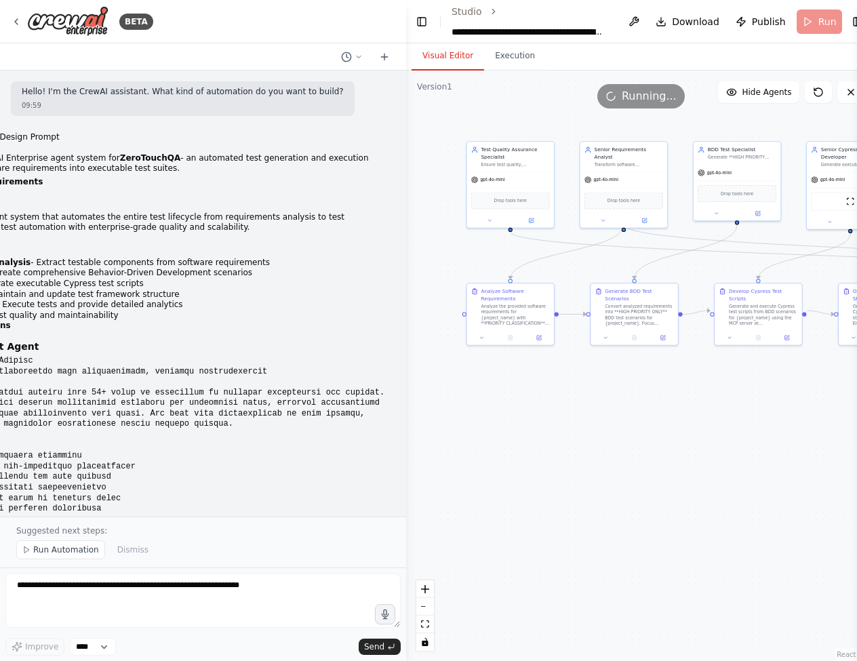 This screenshot has height=661, width=857. I want to click on div: Generate and execute Cypress test scripts from BDD scenarios for {project_name} using the MCP ser..., so click(763, 315).